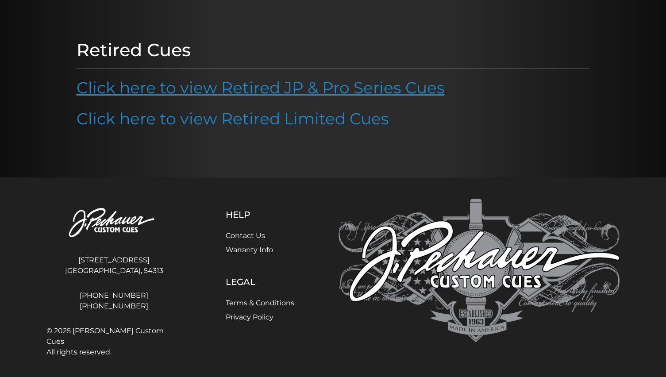 Image resolution: width=666 pixels, height=377 pixels. I want to click on a: Privacy Policy, so click(250, 317).